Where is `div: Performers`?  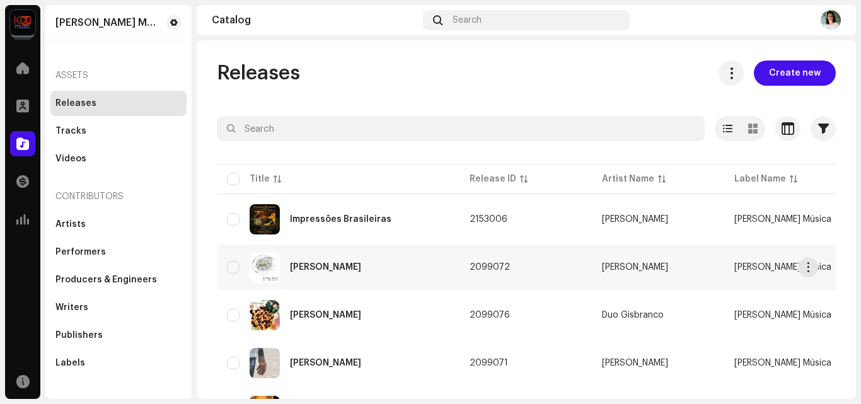
div: Performers is located at coordinates (81, 252).